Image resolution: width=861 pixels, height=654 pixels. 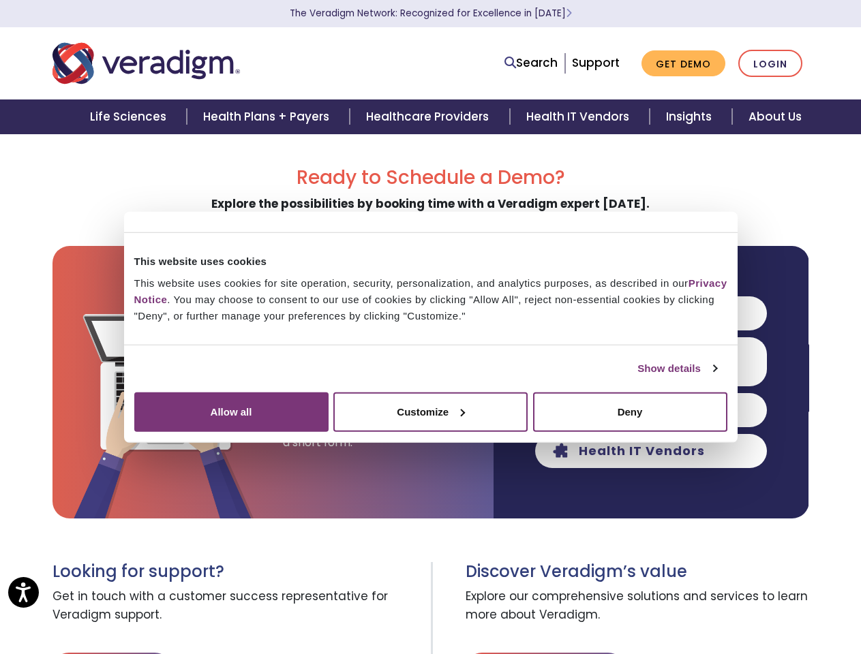 I want to click on a: Life Sciences, so click(x=130, y=117).